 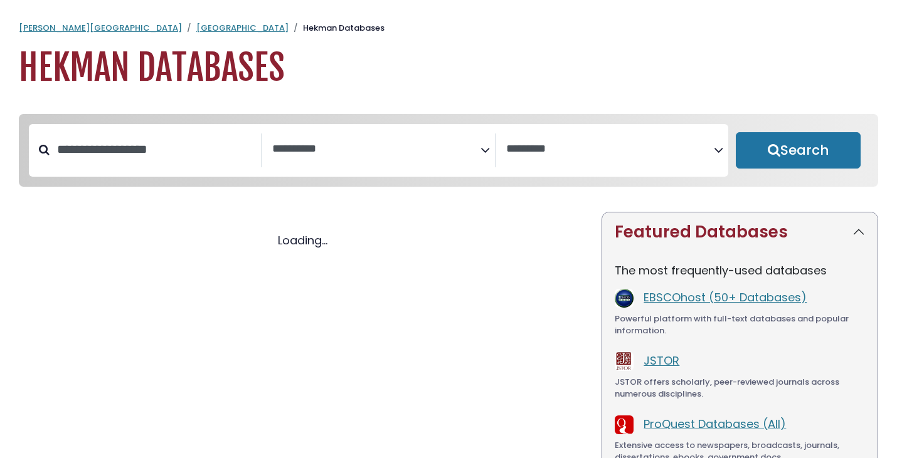 I want to click on li: Hekman Databases, so click(x=336, y=28).